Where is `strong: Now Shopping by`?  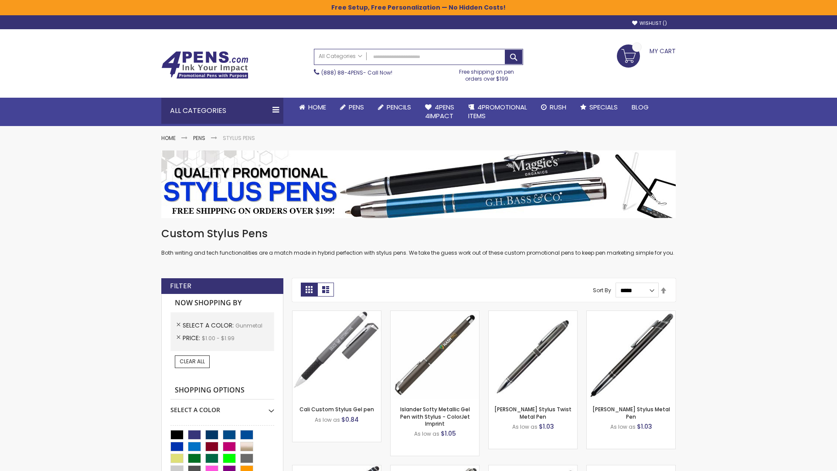
strong: Now Shopping by is located at coordinates (222, 303).